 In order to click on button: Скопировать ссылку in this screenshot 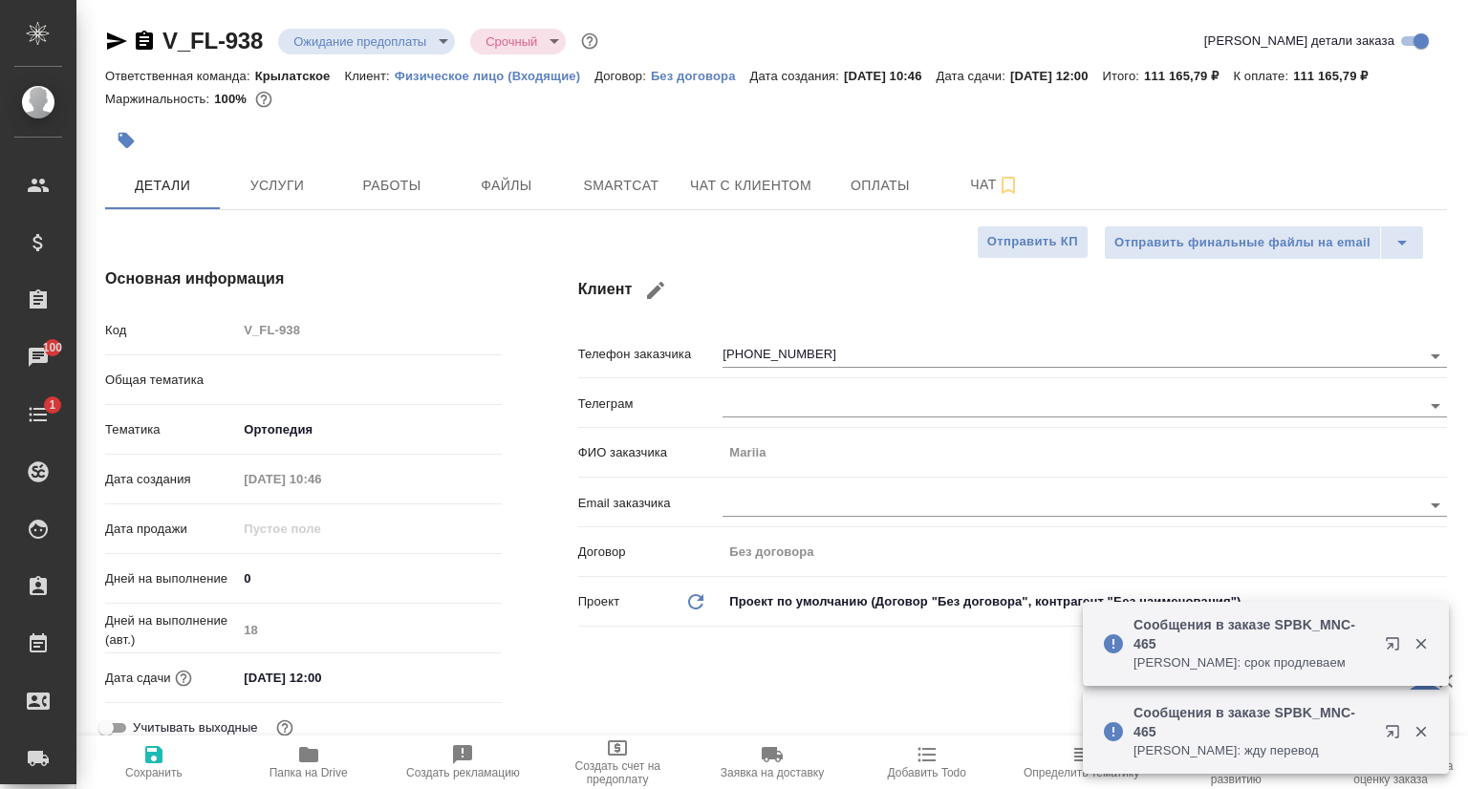, I will do `click(144, 41)`.